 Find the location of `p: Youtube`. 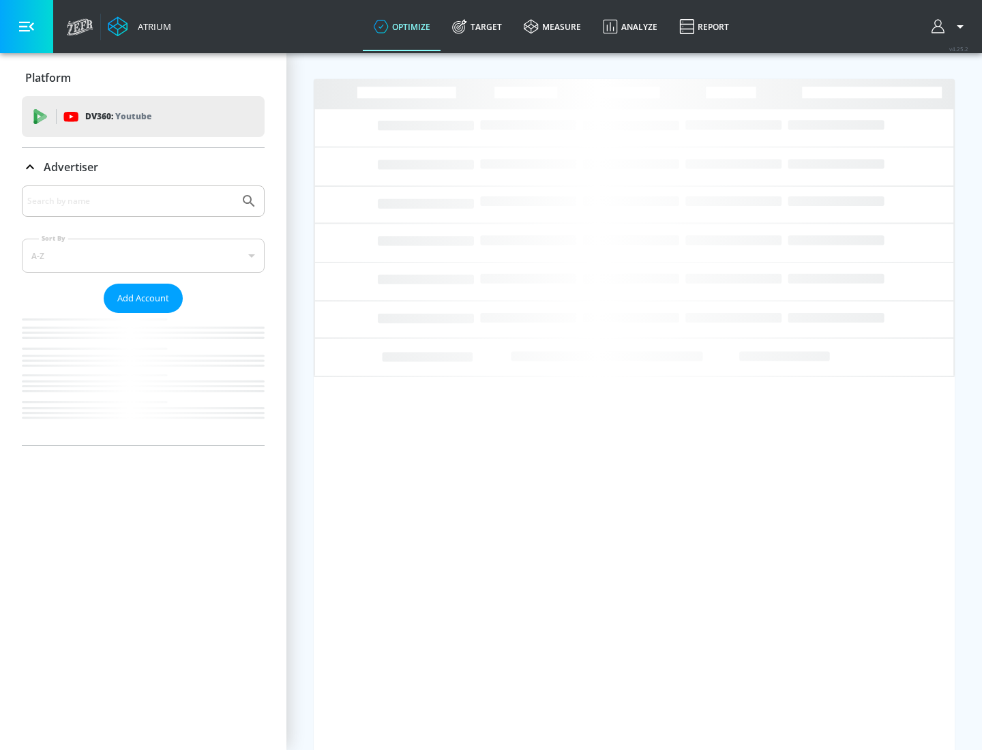

p: Youtube is located at coordinates (133, 116).